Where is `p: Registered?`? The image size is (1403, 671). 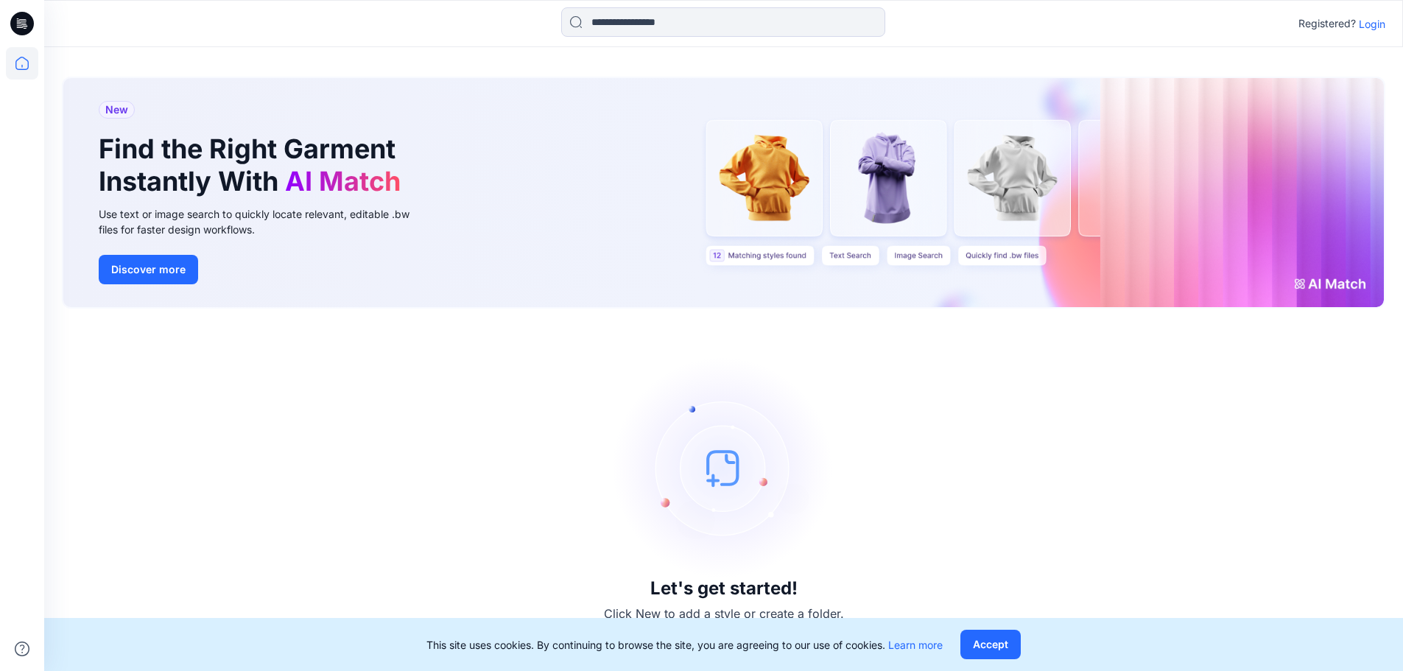
p: Registered? is located at coordinates (1327, 24).